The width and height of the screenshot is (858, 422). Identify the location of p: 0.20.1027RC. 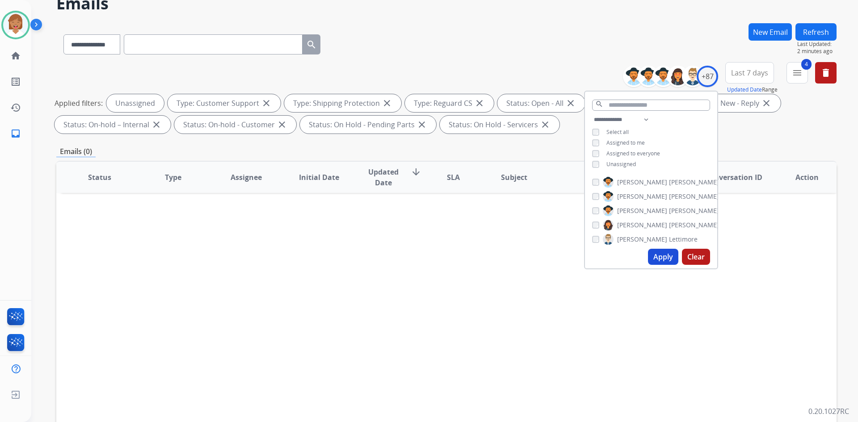
(828, 411).